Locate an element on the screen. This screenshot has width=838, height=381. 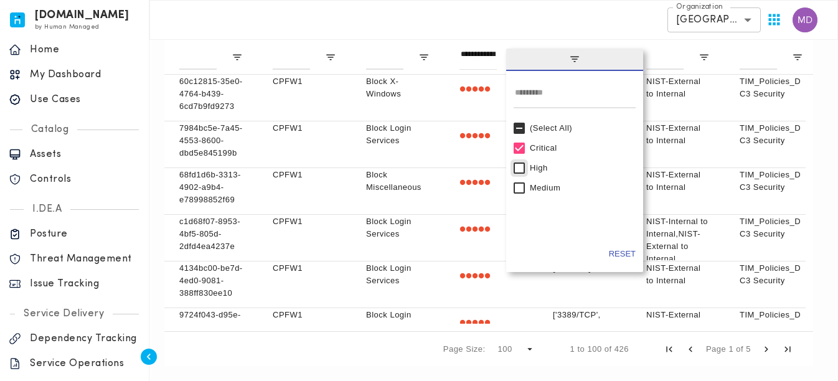
div: Page Size: is located at coordinates (465, 349).